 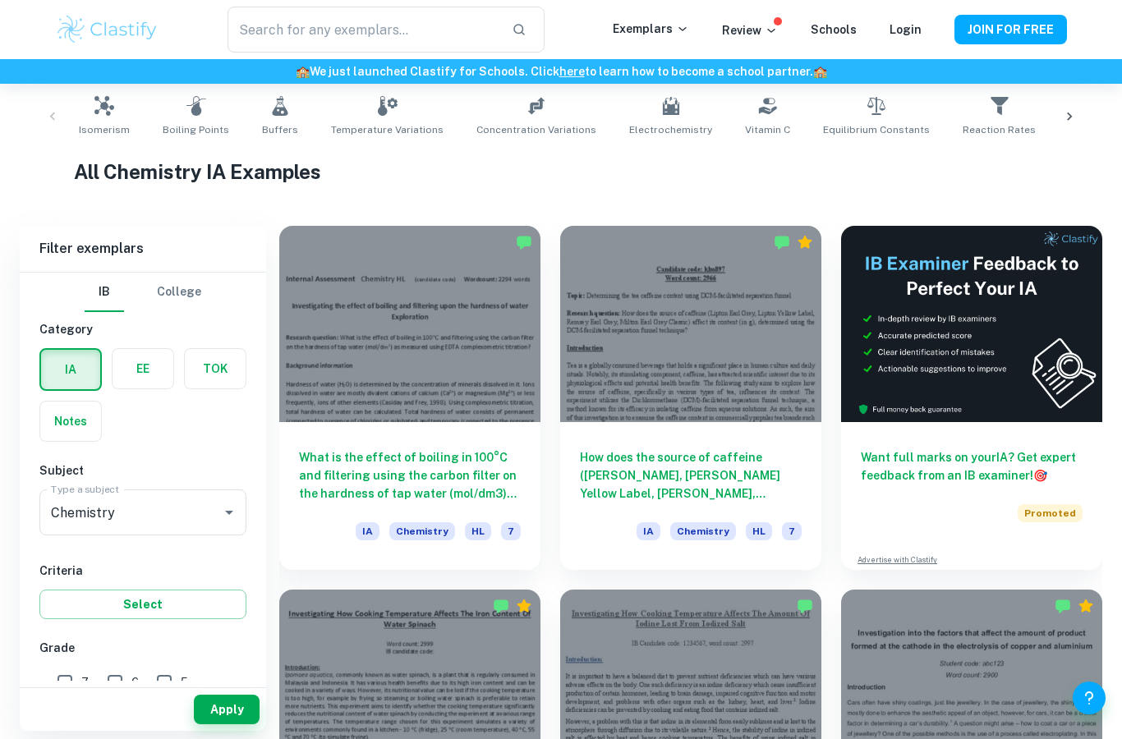 What do you see at coordinates (834, 30) in the screenshot?
I see `a: Schools` at bounding box center [834, 30].